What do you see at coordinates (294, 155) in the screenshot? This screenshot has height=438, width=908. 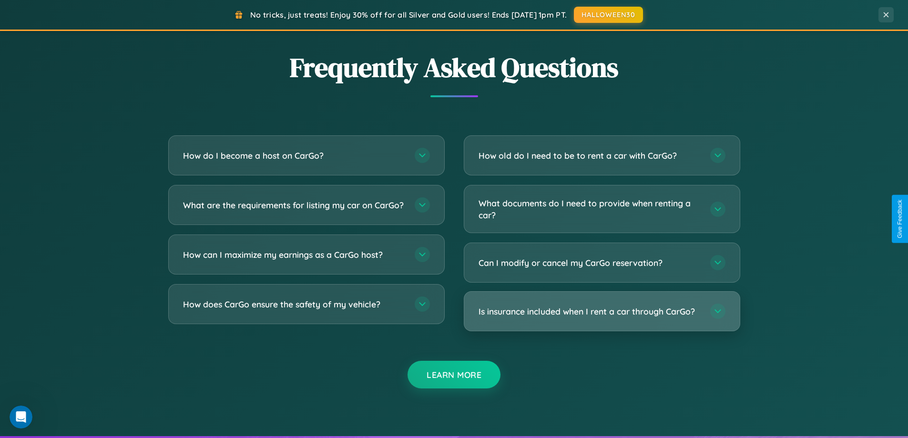 I see `h3: How do I become a host on CarGo?` at bounding box center [294, 155].